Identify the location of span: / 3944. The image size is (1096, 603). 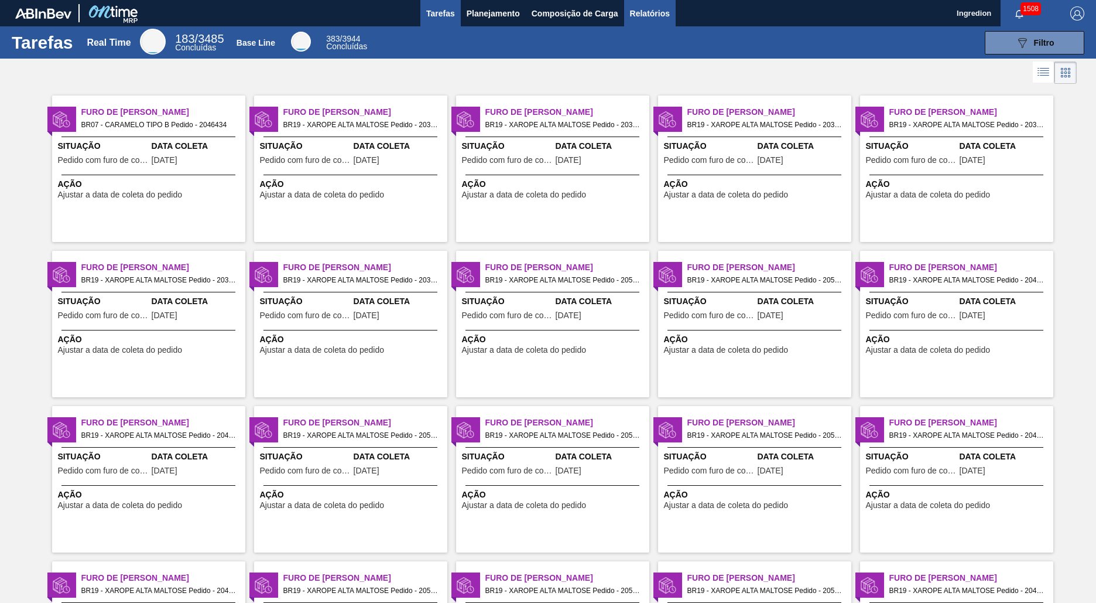
(343, 39).